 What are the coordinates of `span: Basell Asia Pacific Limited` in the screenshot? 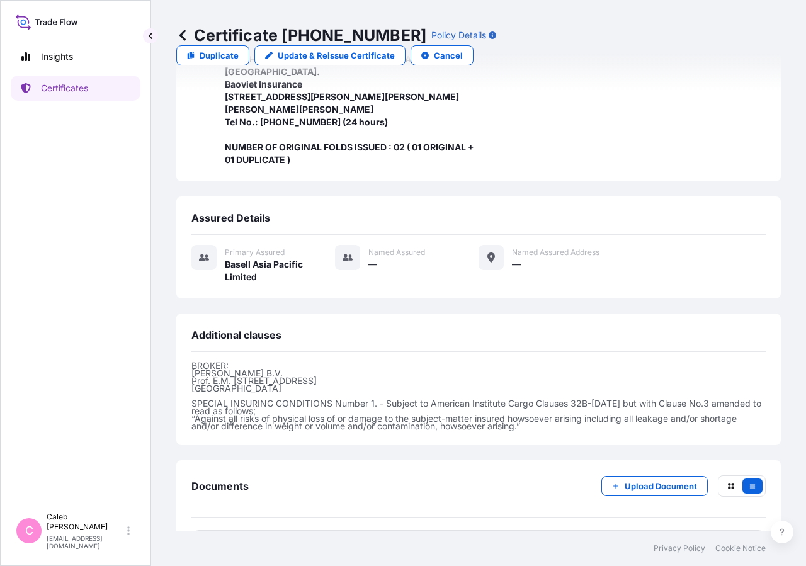 It's located at (280, 271).